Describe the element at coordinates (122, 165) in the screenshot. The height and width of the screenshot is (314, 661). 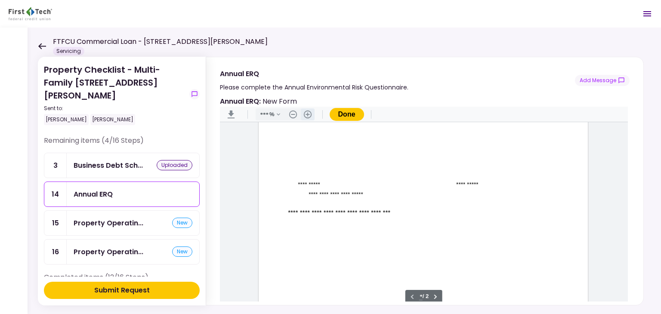
I see `a: 3Business Debt Scheduleuploaded` at that location.